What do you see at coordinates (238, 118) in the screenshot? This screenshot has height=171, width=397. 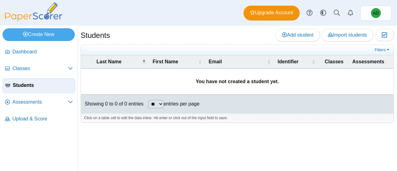 I see `div: Click on a table cell to edit the data inline. Hit enter or click out of the input field to save.` at bounding box center [238, 118].